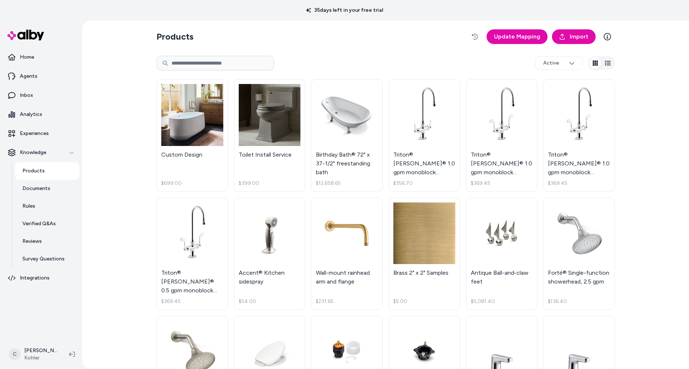 The image size is (689, 369). I want to click on span: C, so click(15, 355).